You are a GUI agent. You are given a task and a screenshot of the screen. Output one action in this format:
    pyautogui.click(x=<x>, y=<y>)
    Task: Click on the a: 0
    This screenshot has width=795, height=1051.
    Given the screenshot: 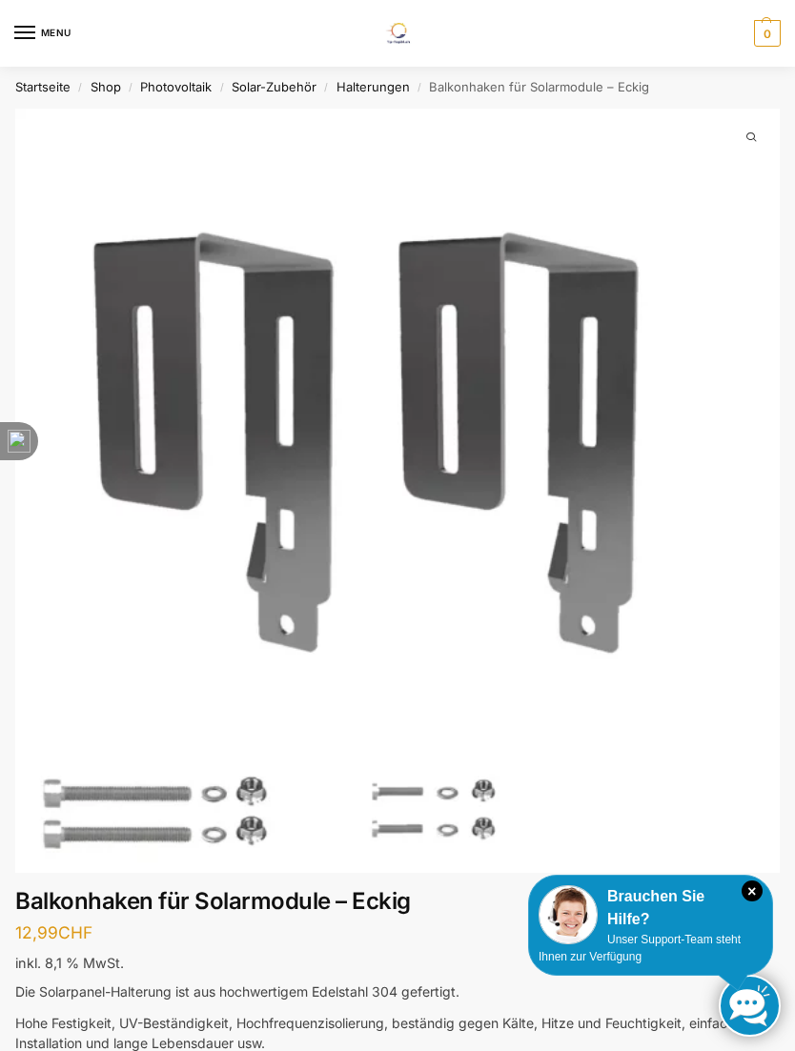 What is the action you would take?
    pyautogui.click(x=764, y=33)
    